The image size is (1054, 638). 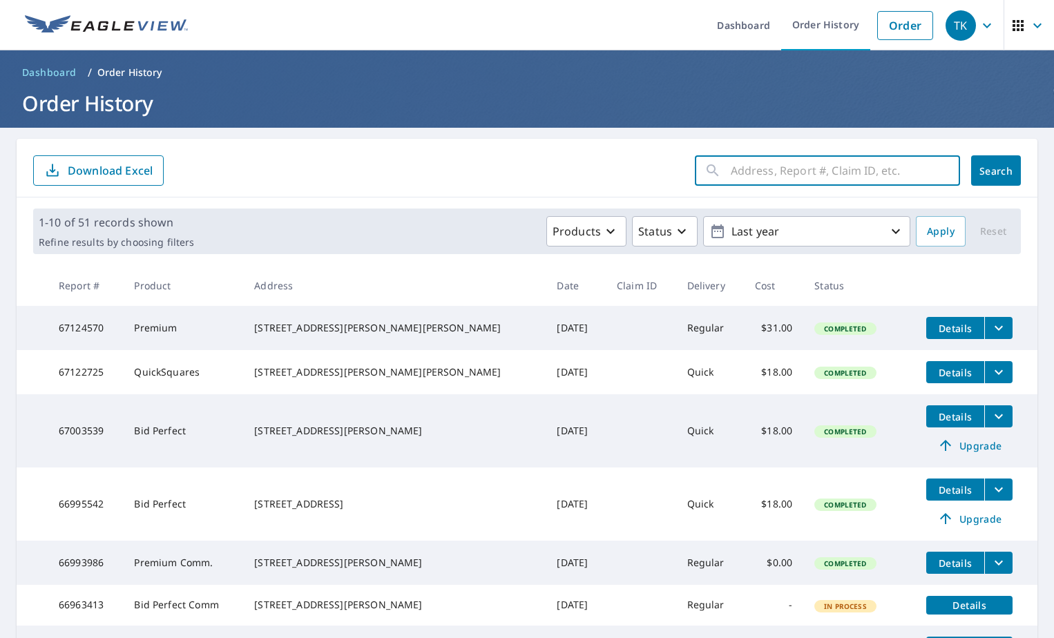 I want to click on th: Date, so click(x=575, y=285).